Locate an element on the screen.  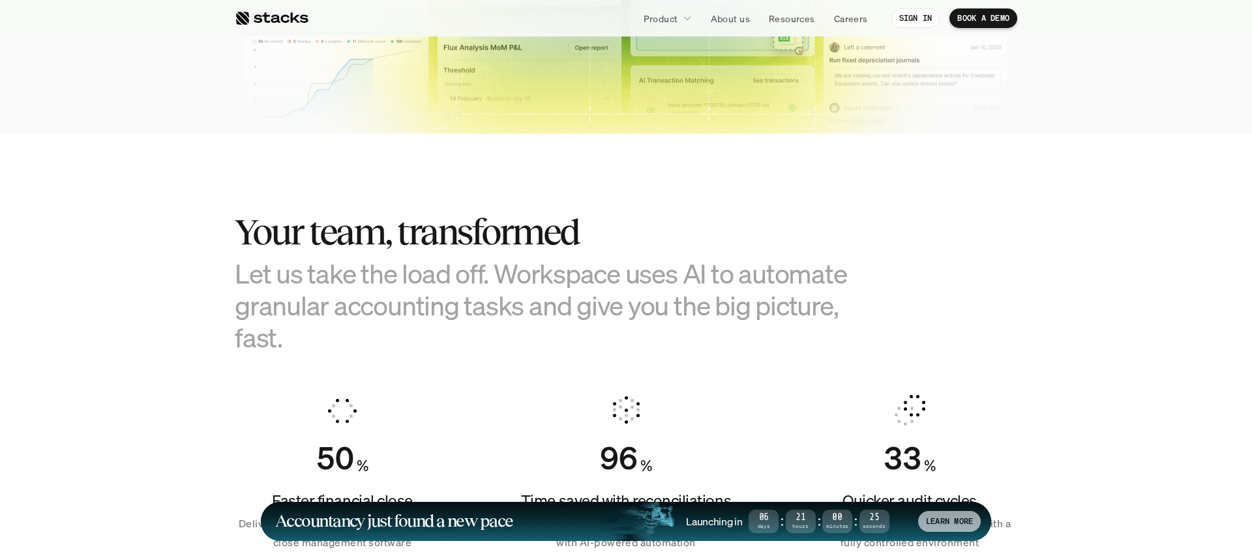
div: Counter ends at 96 is located at coordinates (619, 458).